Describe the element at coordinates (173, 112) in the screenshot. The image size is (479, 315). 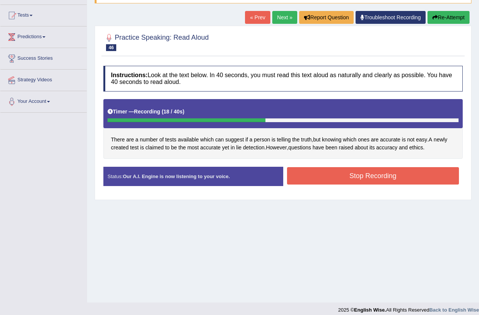
I see `b: 18 / 40s` at that location.